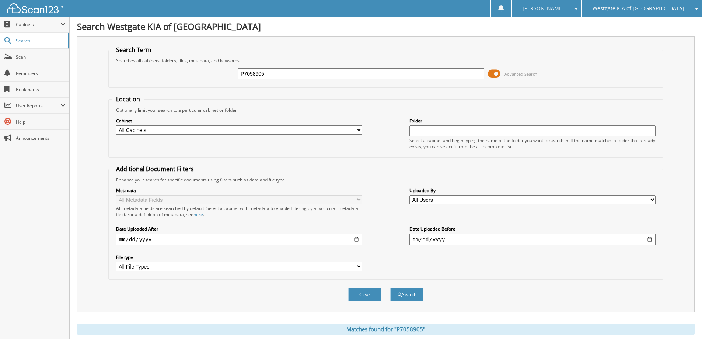 The height and width of the screenshot is (339, 702). What do you see at coordinates (239, 239) in the screenshot?
I see `input: start` at bounding box center [239, 239].